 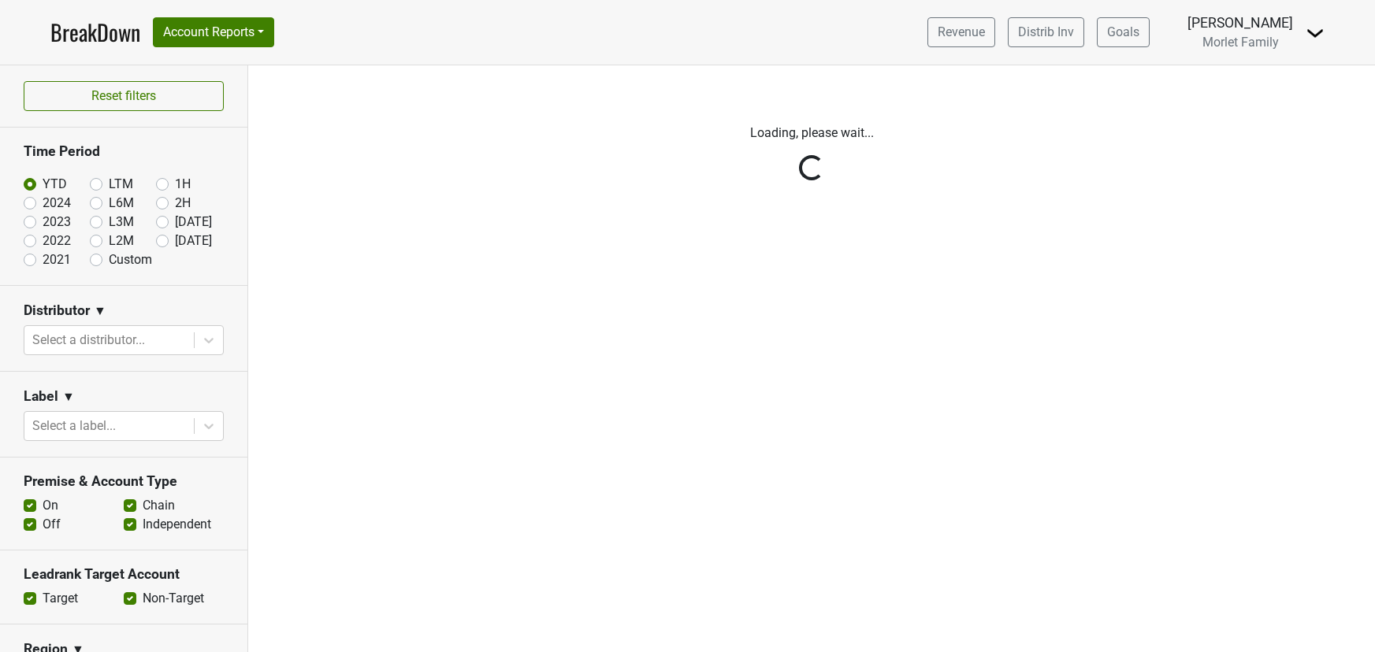 I want to click on a: BreakDown, so click(x=95, y=32).